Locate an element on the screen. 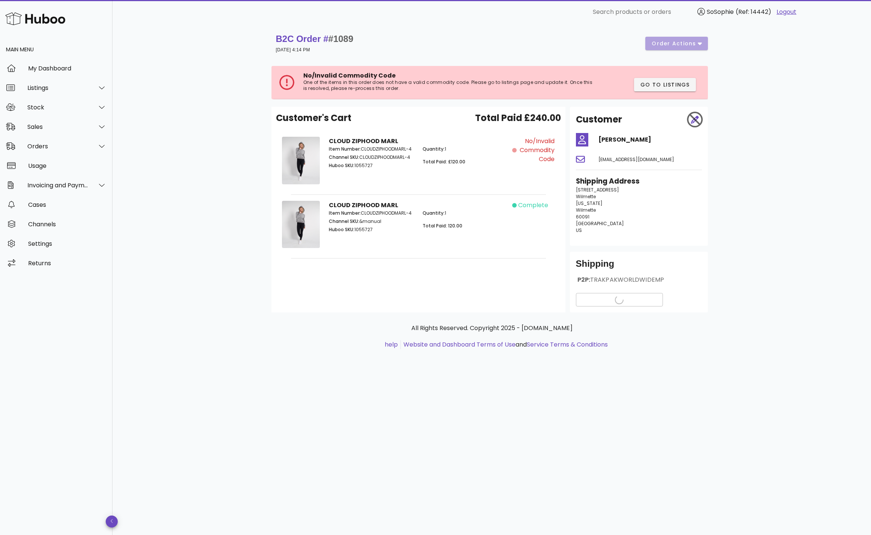 Image resolution: width=871 pixels, height=535 pixels. strong: B2C Order # is located at coordinates (315, 39).